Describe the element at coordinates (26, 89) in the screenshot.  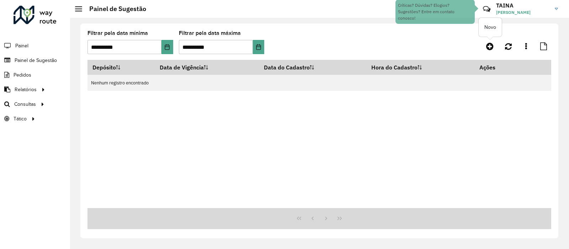
I see `span: Relatórios` at that location.